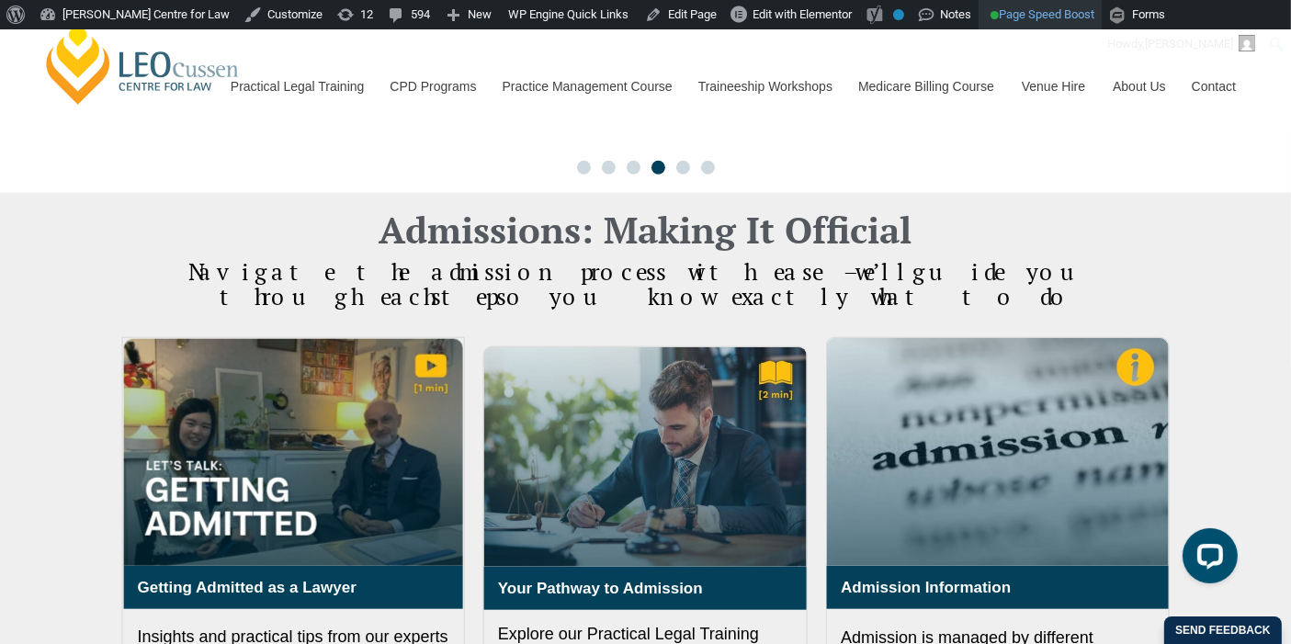  What do you see at coordinates (884, 271) in the screenshot?
I see `span: we’ll` at bounding box center [884, 271].